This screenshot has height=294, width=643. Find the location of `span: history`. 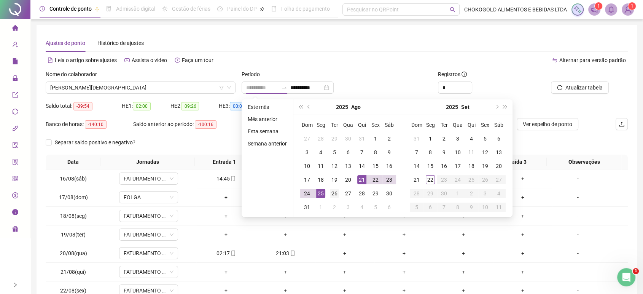

span: history is located at coordinates (177, 60).